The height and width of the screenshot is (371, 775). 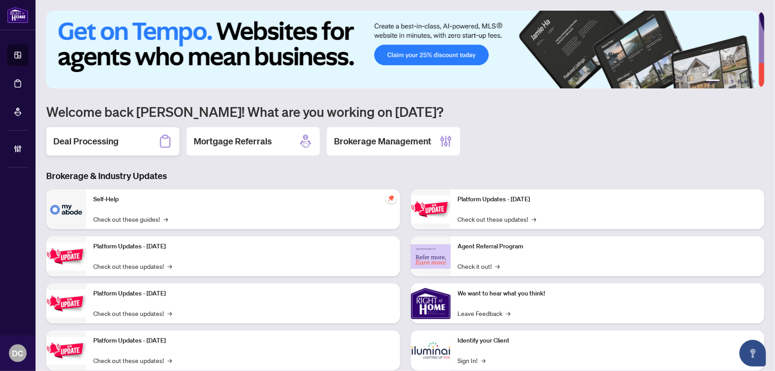 What do you see at coordinates (484, 313) in the screenshot?
I see `a: Leave Feedback→` at bounding box center [484, 313].